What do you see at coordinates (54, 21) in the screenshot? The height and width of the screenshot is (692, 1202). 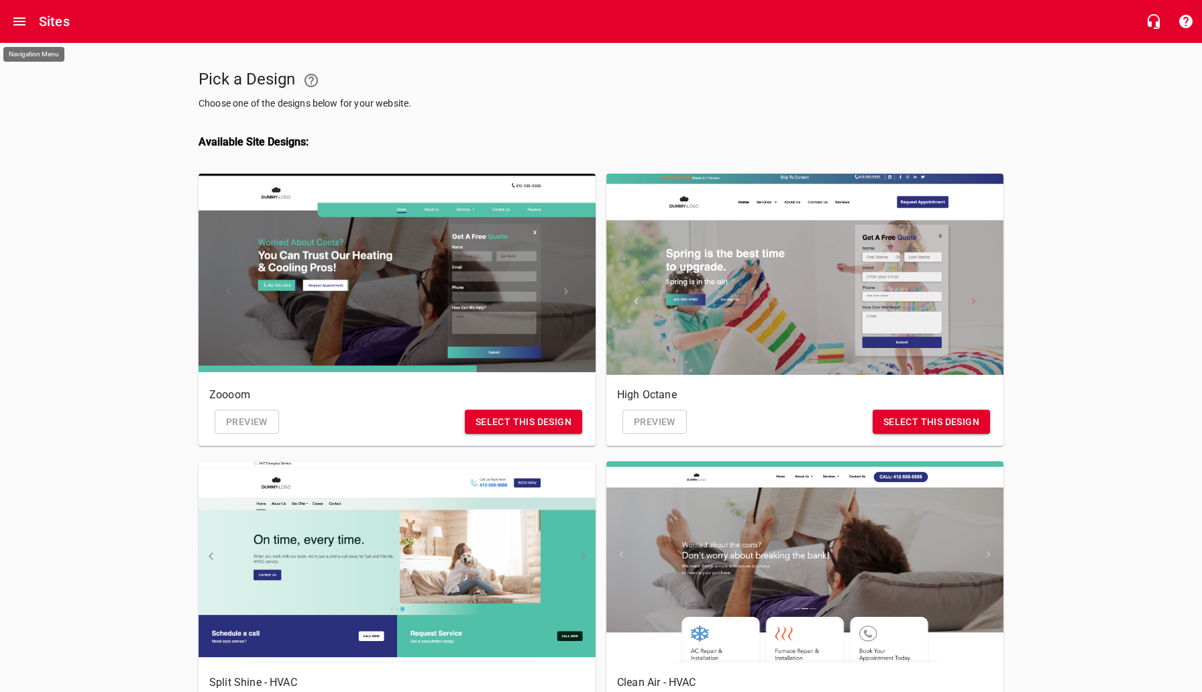 I see `h6: Sites` at bounding box center [54, 21].